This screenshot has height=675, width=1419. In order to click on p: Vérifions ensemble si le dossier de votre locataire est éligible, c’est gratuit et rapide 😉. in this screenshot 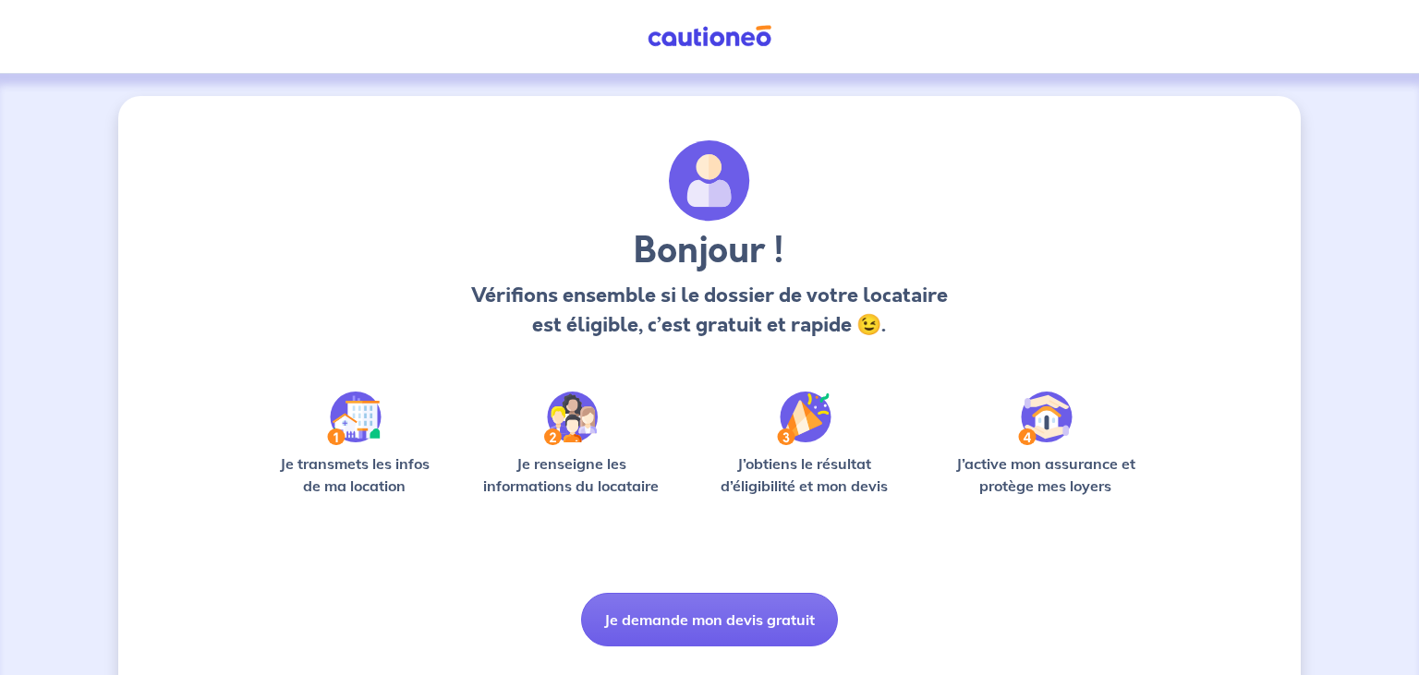, I will do `click(708, 310)`.